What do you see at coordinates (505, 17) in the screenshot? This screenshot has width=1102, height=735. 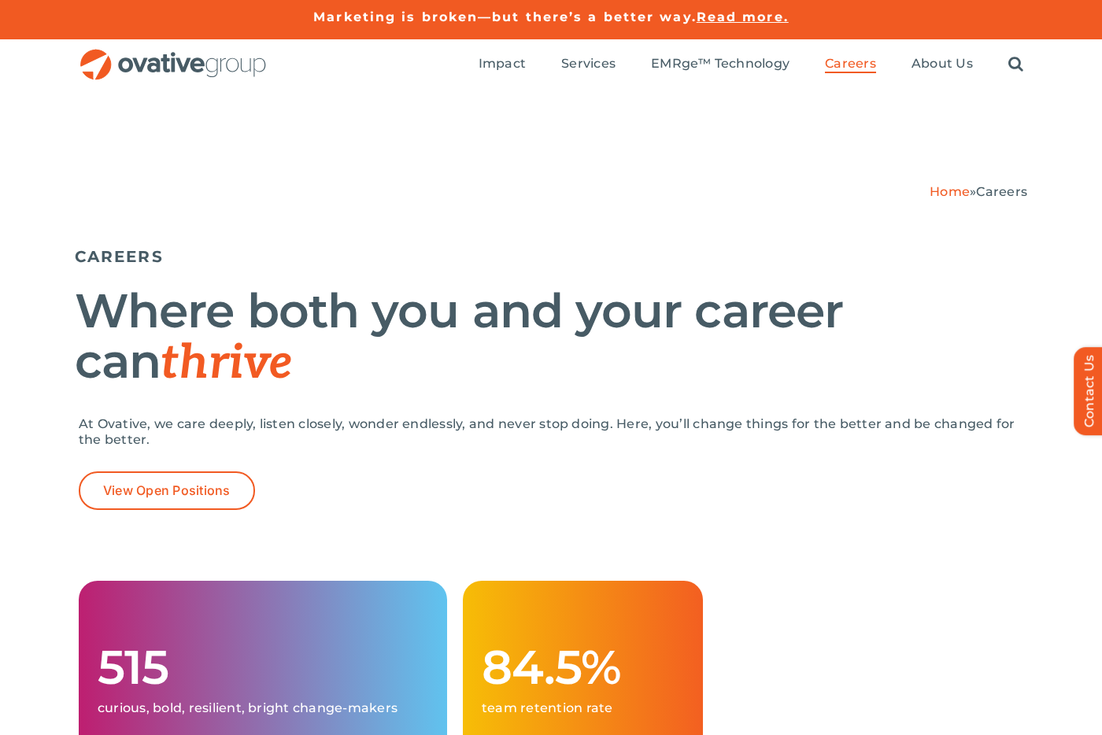 I see `a: Marketing is broken—but there’s a better way.` at bounding box center [505, 17].